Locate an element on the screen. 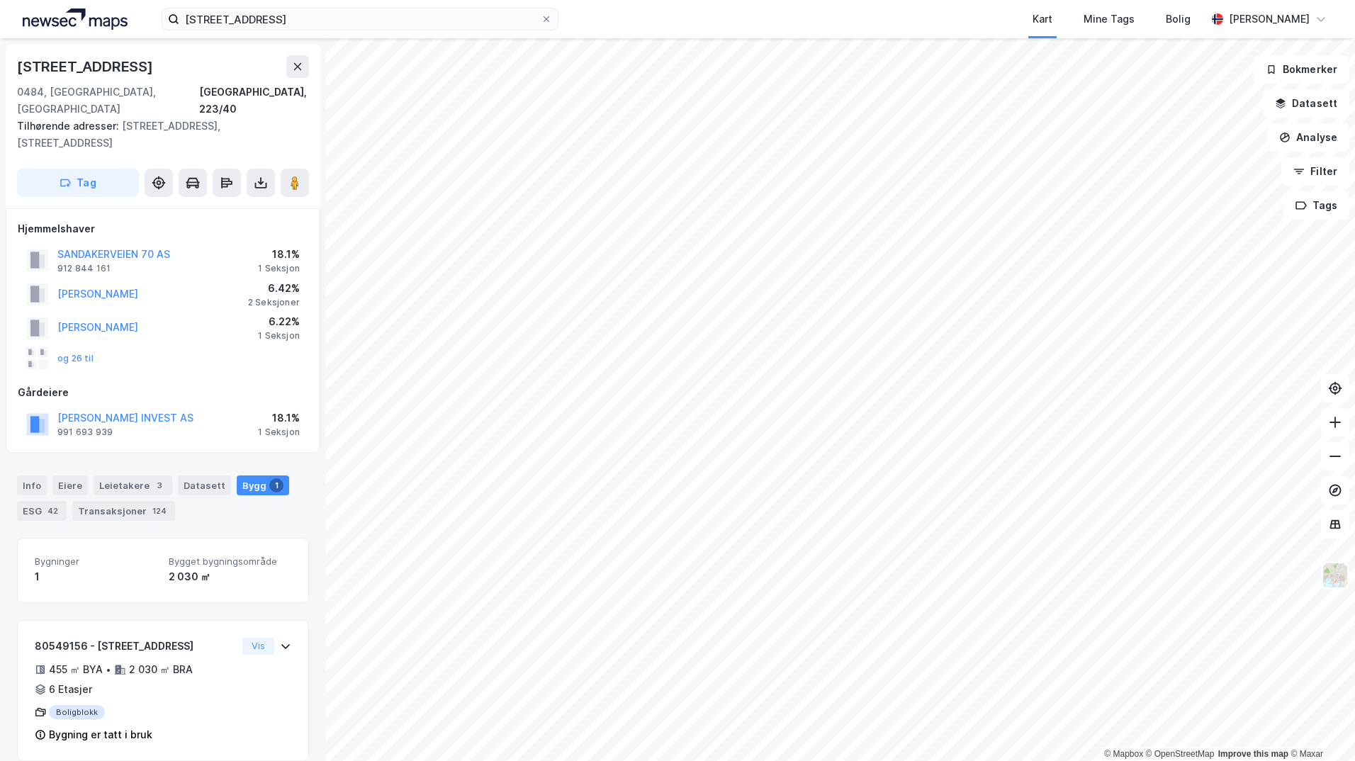 Image resolution: width=1355 pixels, height=761 pixels. input: Søk på adresse, matrikkel, gårdeiere, leietakere eller personer is located at coordinates (360, 19).